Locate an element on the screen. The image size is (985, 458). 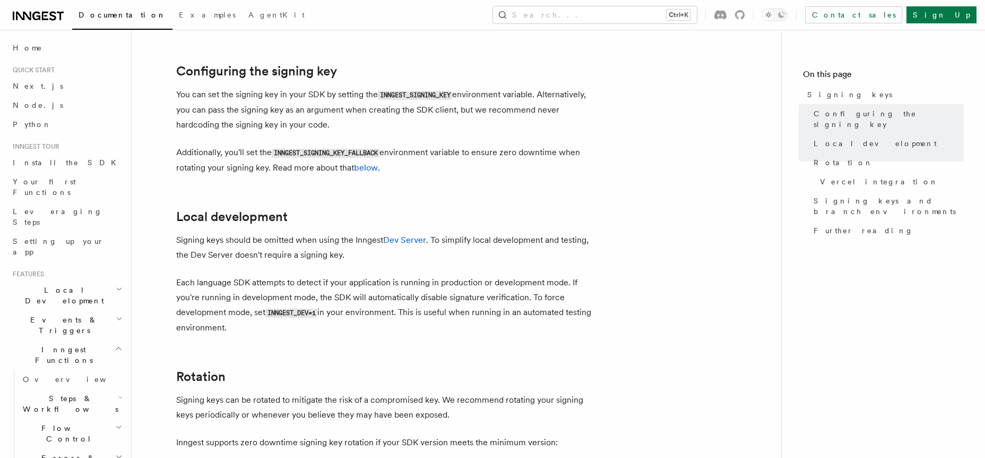
span: Documentation is located at coordinates (122, 15).